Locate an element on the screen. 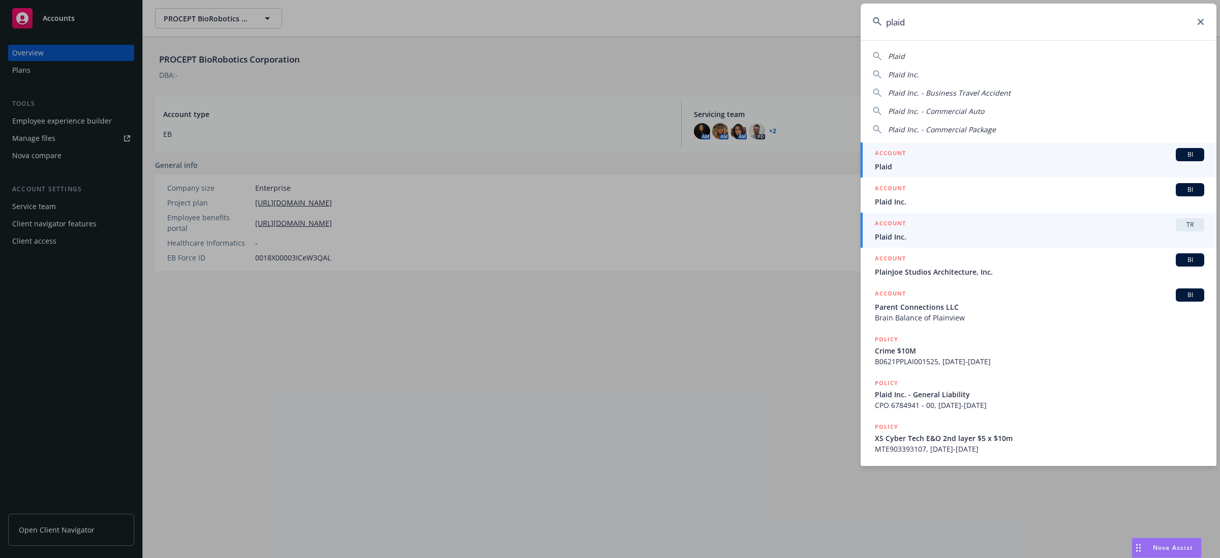  a: ACCOUNTBIPlainJoe Studios Architecture, Inc. is located at coordinates (1038, 265).